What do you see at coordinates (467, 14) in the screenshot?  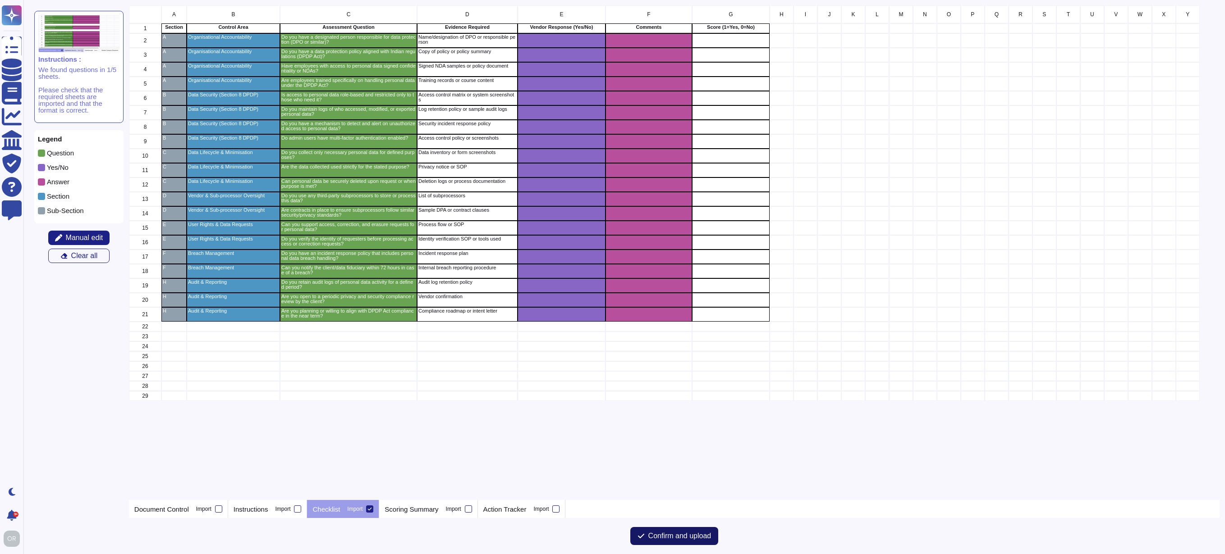 I see `span: D` at bounding box center [467, 14].